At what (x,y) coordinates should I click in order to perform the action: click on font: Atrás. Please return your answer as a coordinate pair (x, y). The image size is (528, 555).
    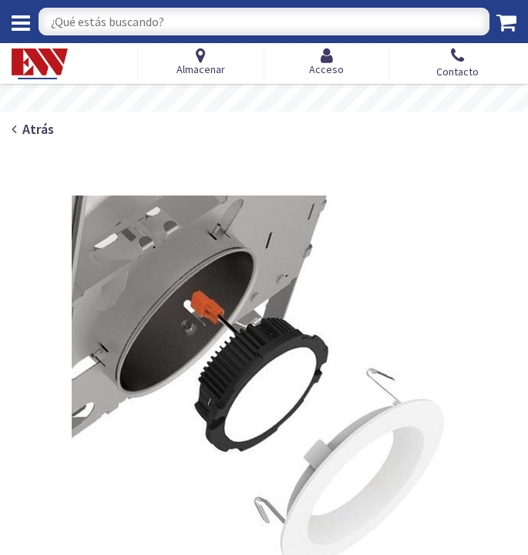
    Looking at the image, I should click on (38, 129).